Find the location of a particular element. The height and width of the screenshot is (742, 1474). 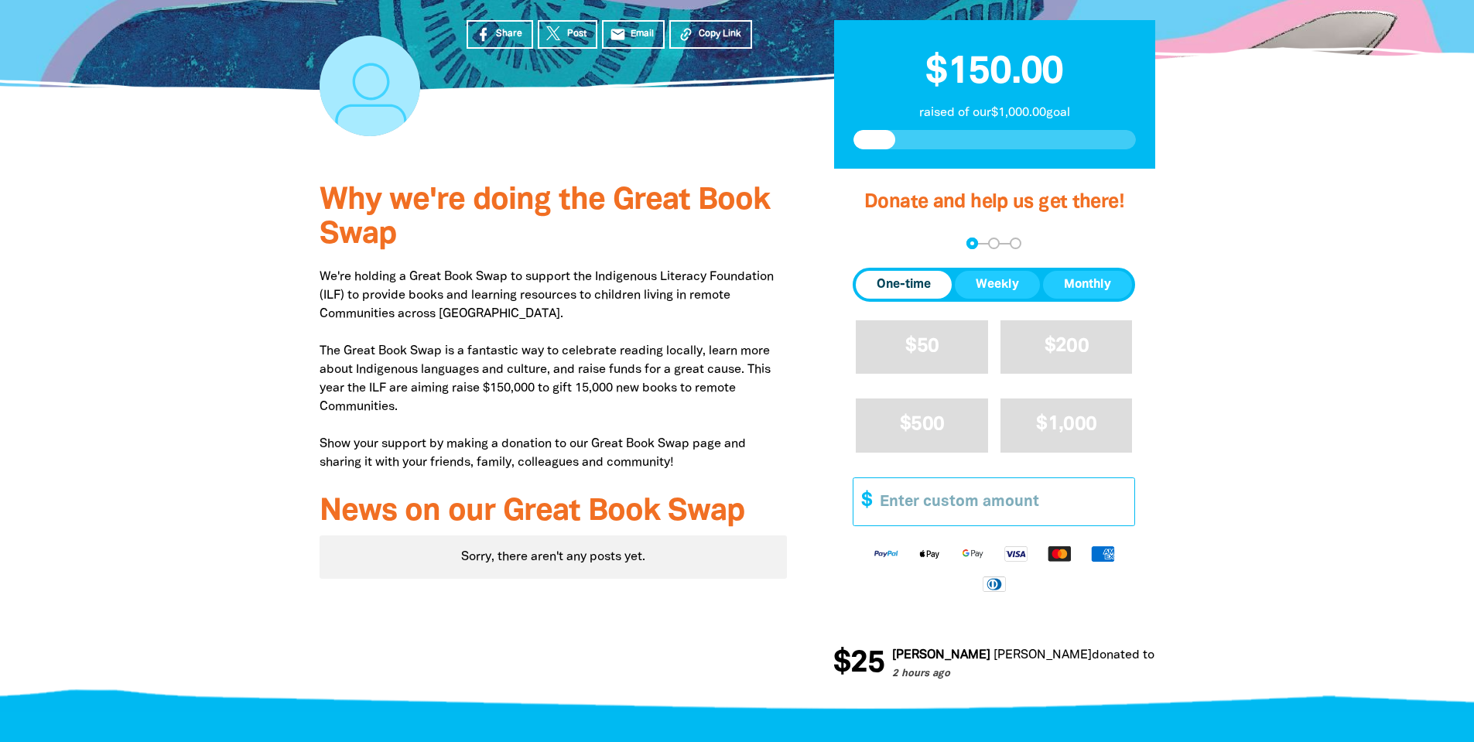

span: Why we're doing the Great Book Swap is located at coordinates (545, 217).